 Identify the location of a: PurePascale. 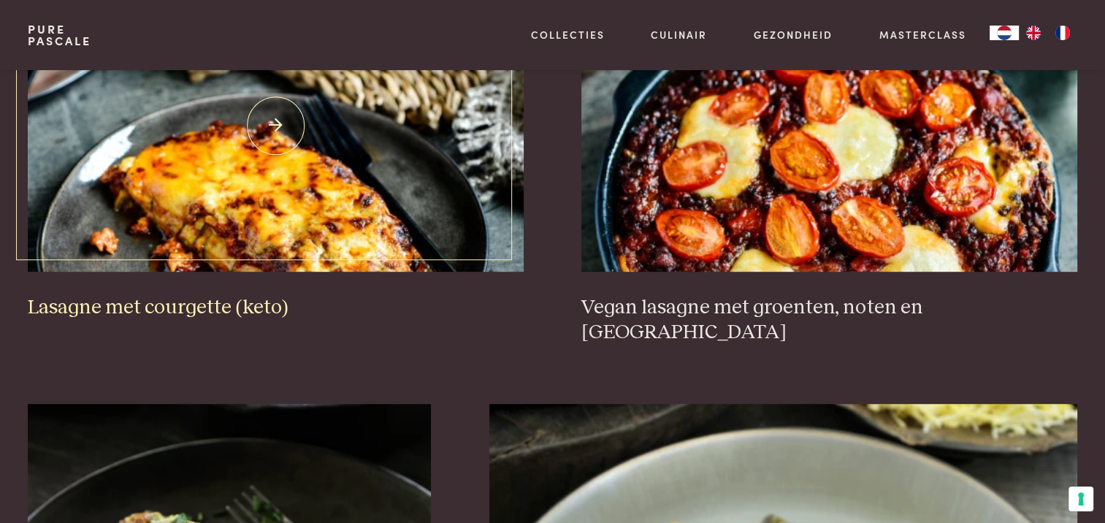
(59, 35).